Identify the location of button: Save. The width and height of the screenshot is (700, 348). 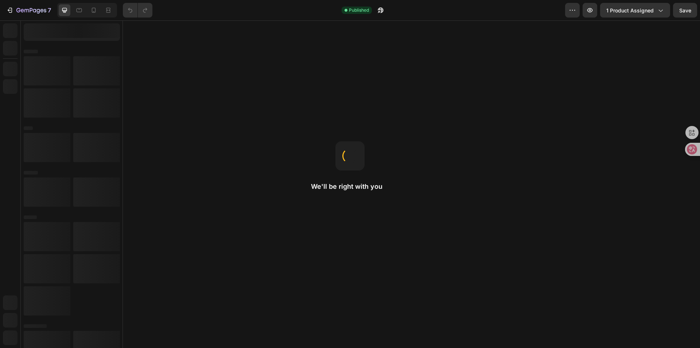
(685, 10).